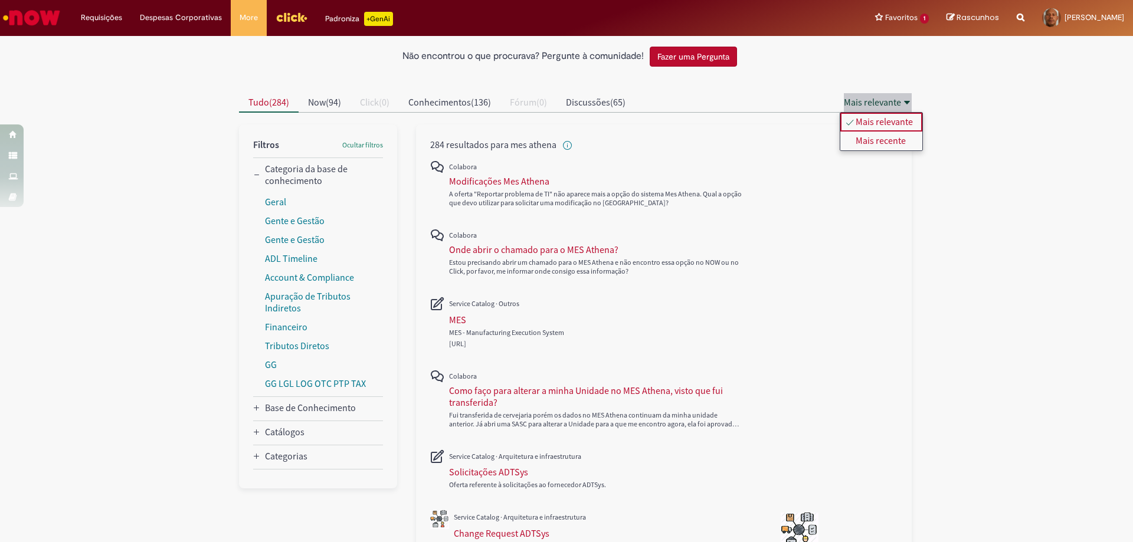 Image resolution: width=1133 pixels, height=542 pixels. I want to click on span: More, so click(248, 18).